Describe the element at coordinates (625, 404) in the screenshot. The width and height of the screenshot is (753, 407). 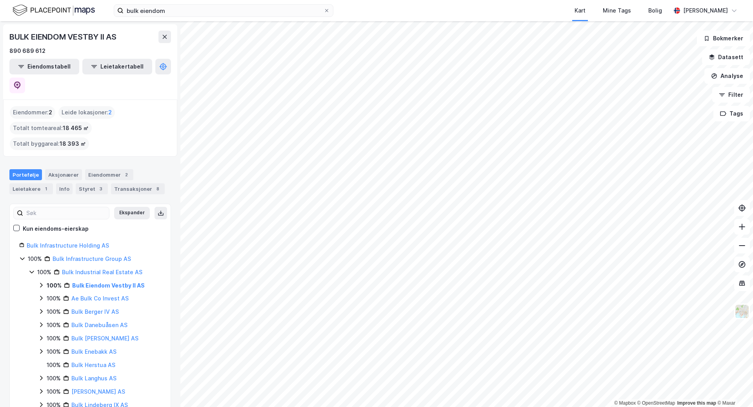
I see `a: Mapbox` at that location.